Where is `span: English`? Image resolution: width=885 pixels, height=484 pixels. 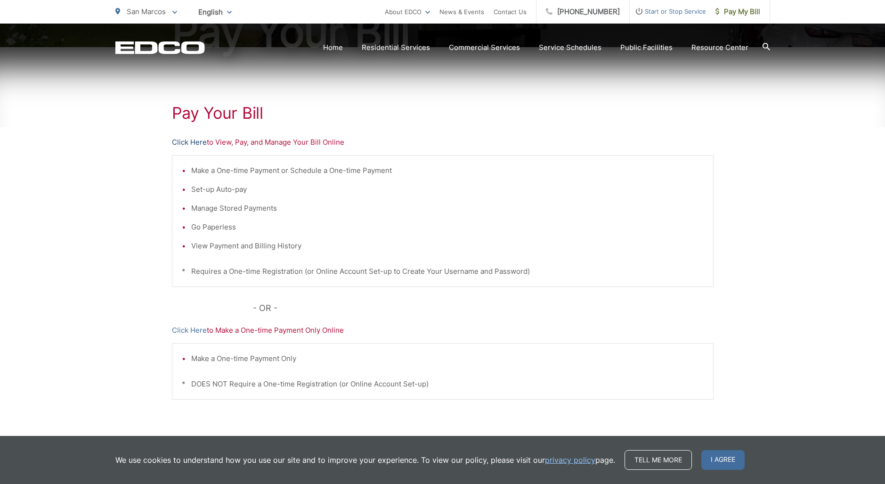
span: English is located at coordinates (215, 12).